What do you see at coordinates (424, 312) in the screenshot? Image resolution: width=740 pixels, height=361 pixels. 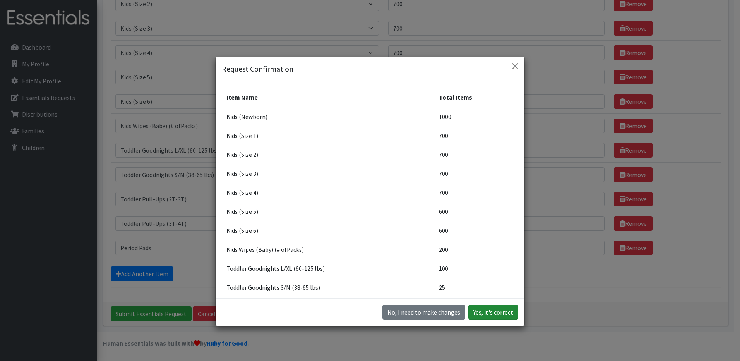 I see `button: No I need to make changes` at bounding box center [424, 312].